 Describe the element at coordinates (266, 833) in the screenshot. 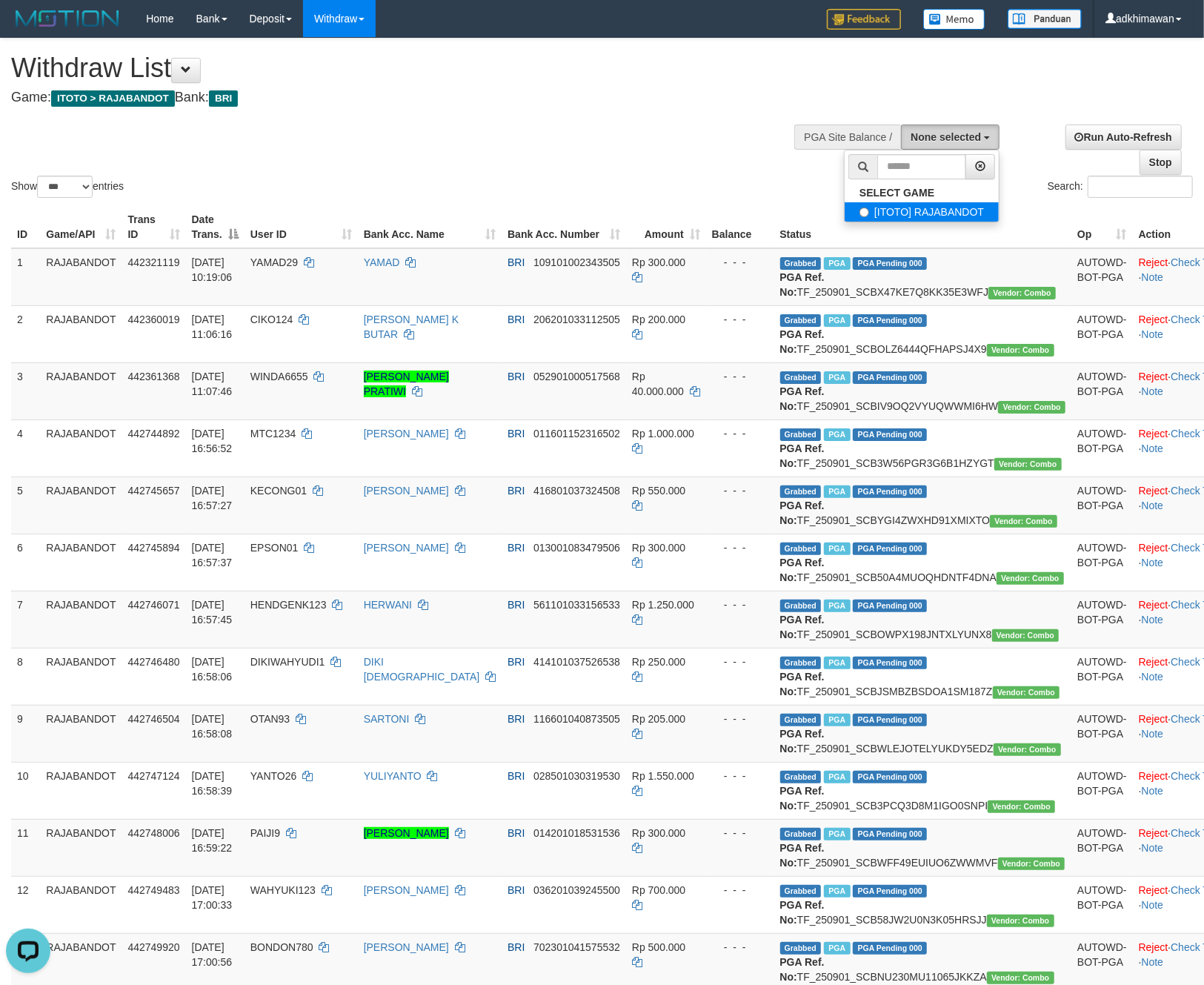

I see `span: PAIJI9` at that location.